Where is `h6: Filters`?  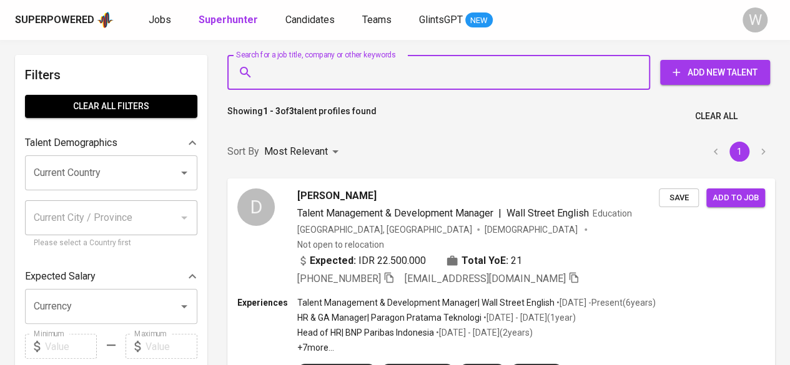 h6: Filters is located at coordinates (111, 75).